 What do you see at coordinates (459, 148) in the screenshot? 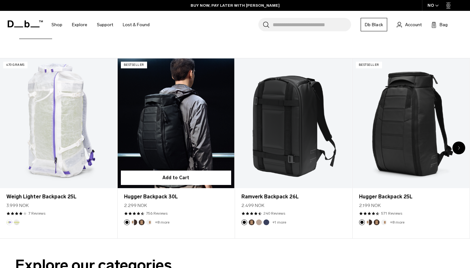
I see `div: Next slide` at bounding box center [459, 148].